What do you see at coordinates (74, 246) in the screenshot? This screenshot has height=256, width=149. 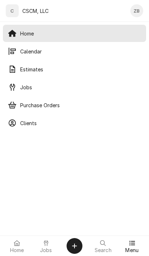 I see `button: Create Object` at bounding box center [74, 246].